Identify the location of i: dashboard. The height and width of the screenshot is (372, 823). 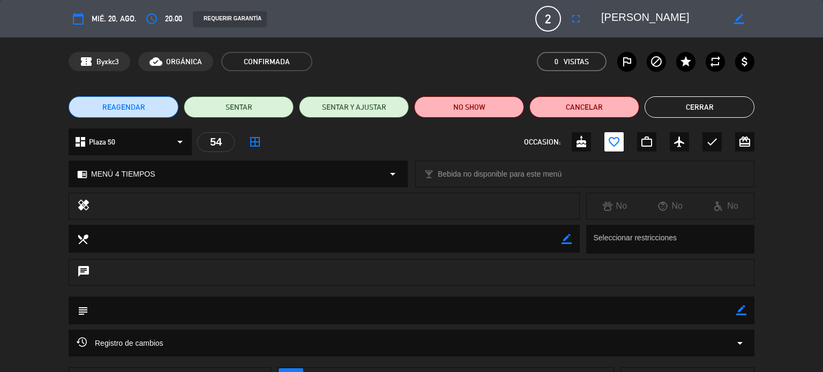
(80, 142).